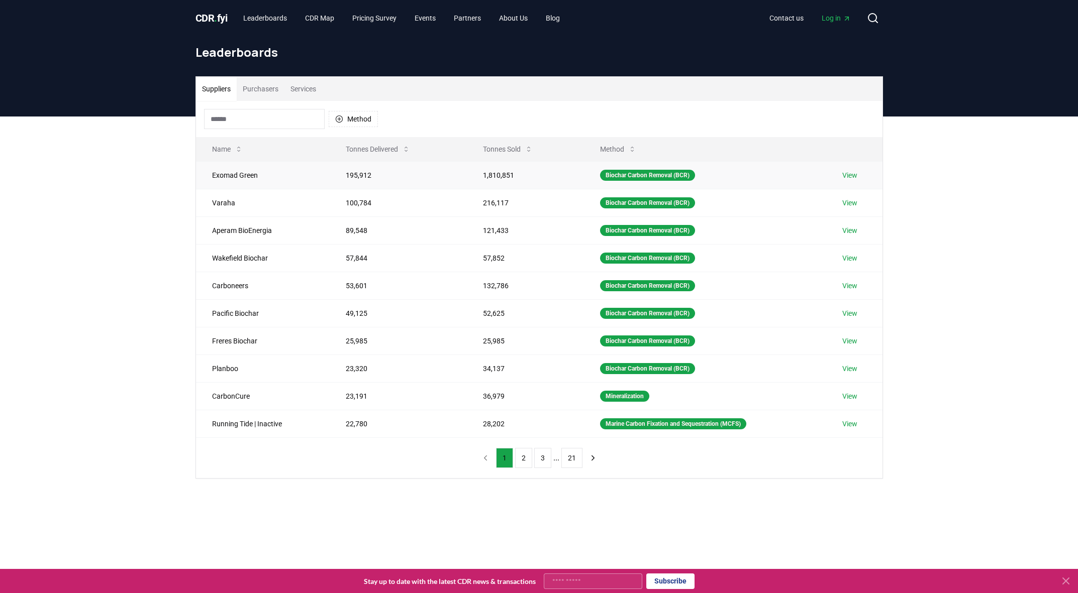 This screenshot has width=1078, height=593. What do you see at coordinates (263, 313) in the screenshot?
I see `td: Pacific Biochar` at bounding box center [263, 313].